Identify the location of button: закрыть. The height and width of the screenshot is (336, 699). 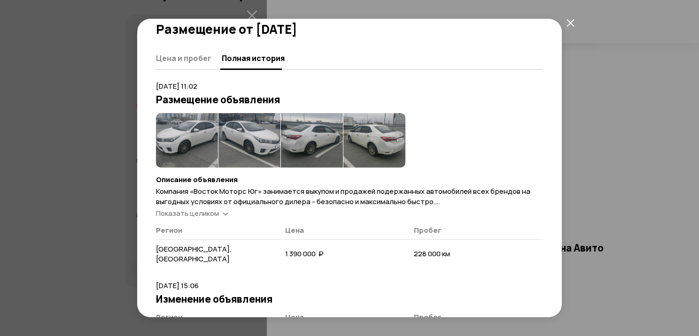
(571, 23).